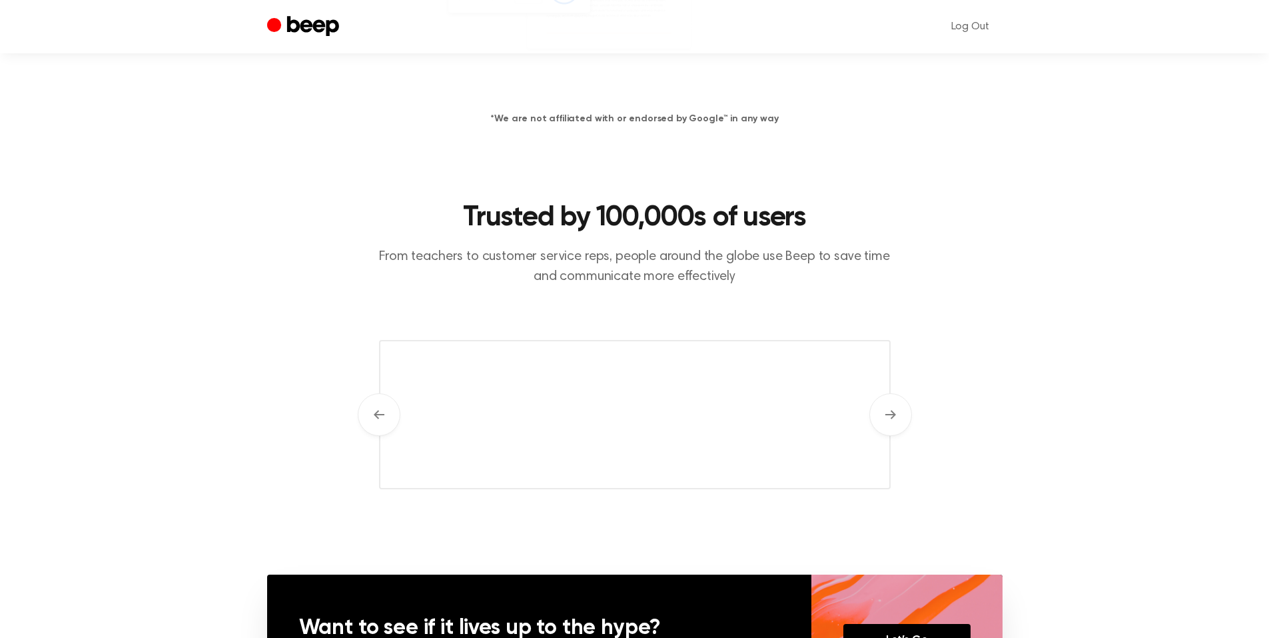 The width and height of the screenshot is (1269, 638). What do you see at coordinates (635, 440) in the screenshot?
I see `span: Beep for Gmail™ User` at bounding box center [635, 440].